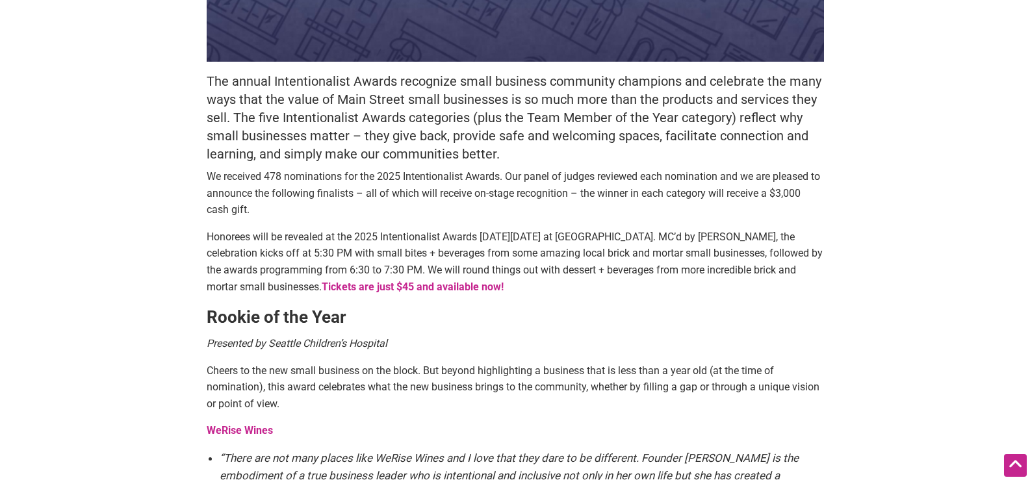  What do you see at coordinates (240, 430) in the screenshot?
I see `a: WeRise Wines` at bounding box center [240, 430].